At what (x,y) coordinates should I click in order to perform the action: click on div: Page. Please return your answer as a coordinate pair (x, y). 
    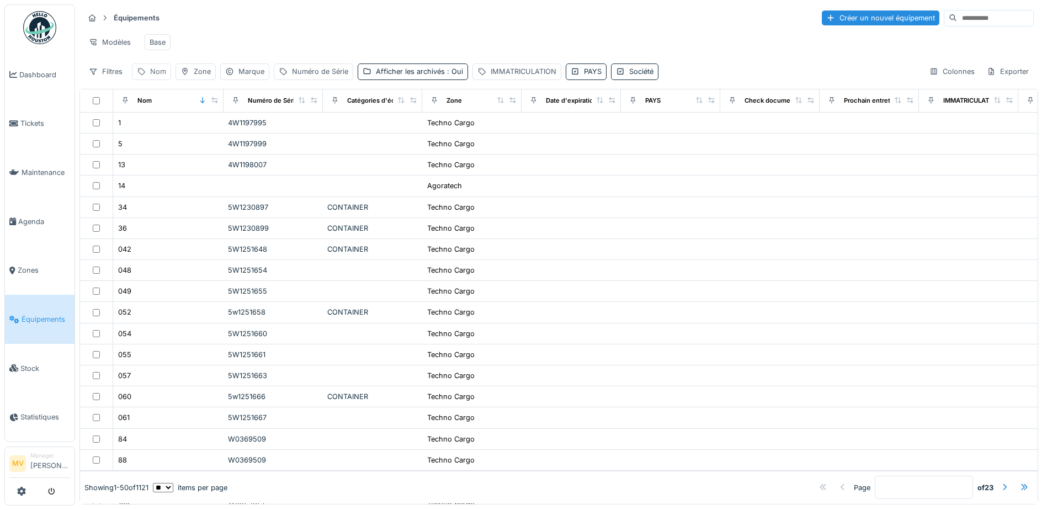
    Looking at the image, I should click on (862, 487).